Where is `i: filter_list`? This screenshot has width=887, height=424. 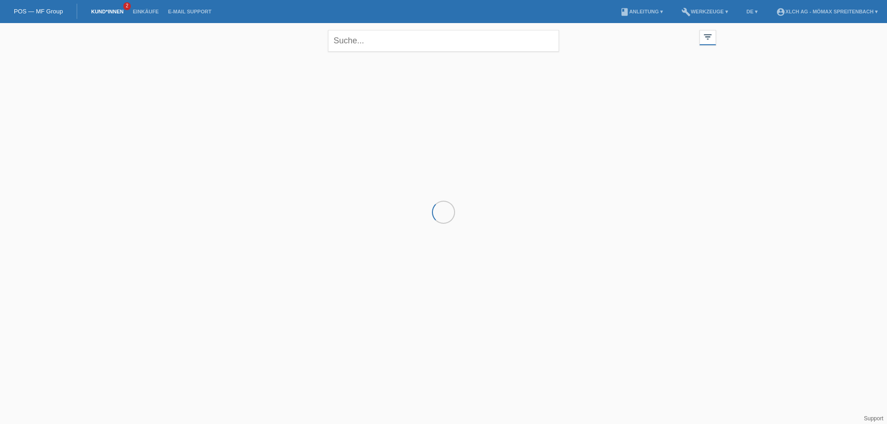 i: filter_list is located at coordinates (707, 37).